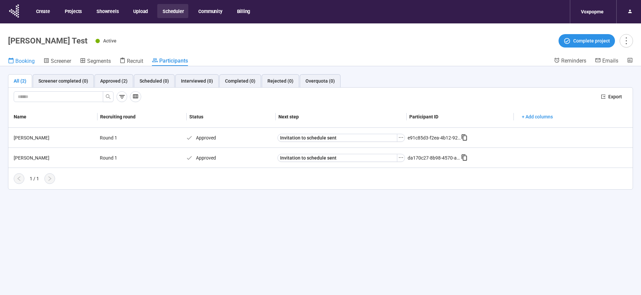  What do you see at coordinates (435, 158) in the screenshot?
I see `div: da170c27-8b98-4570-a13d-e45da36761b5` at bounding box center [435, 158].